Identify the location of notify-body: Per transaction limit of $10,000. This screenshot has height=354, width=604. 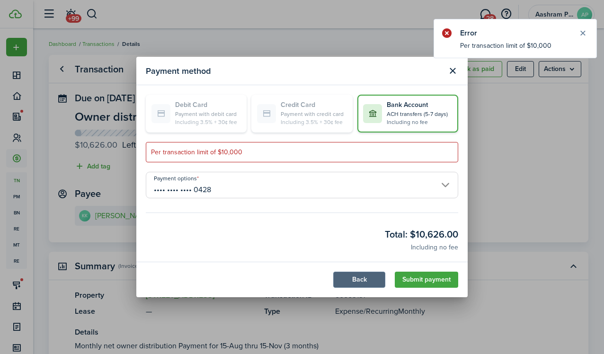
(515, 49).